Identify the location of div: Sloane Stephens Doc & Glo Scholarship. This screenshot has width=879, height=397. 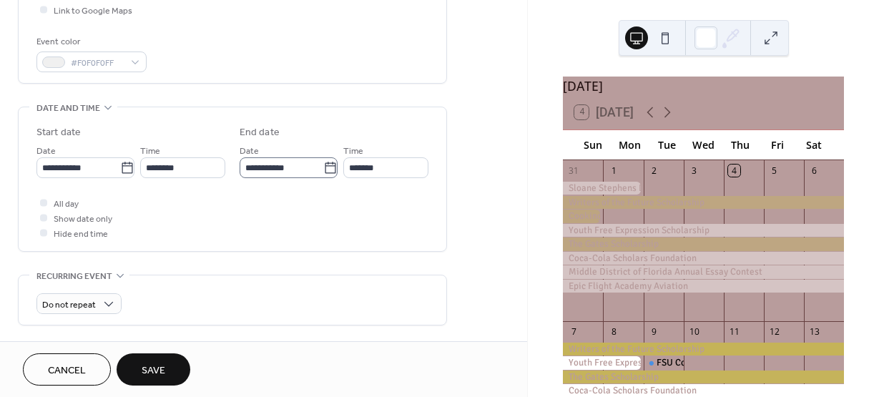
(603, 188).